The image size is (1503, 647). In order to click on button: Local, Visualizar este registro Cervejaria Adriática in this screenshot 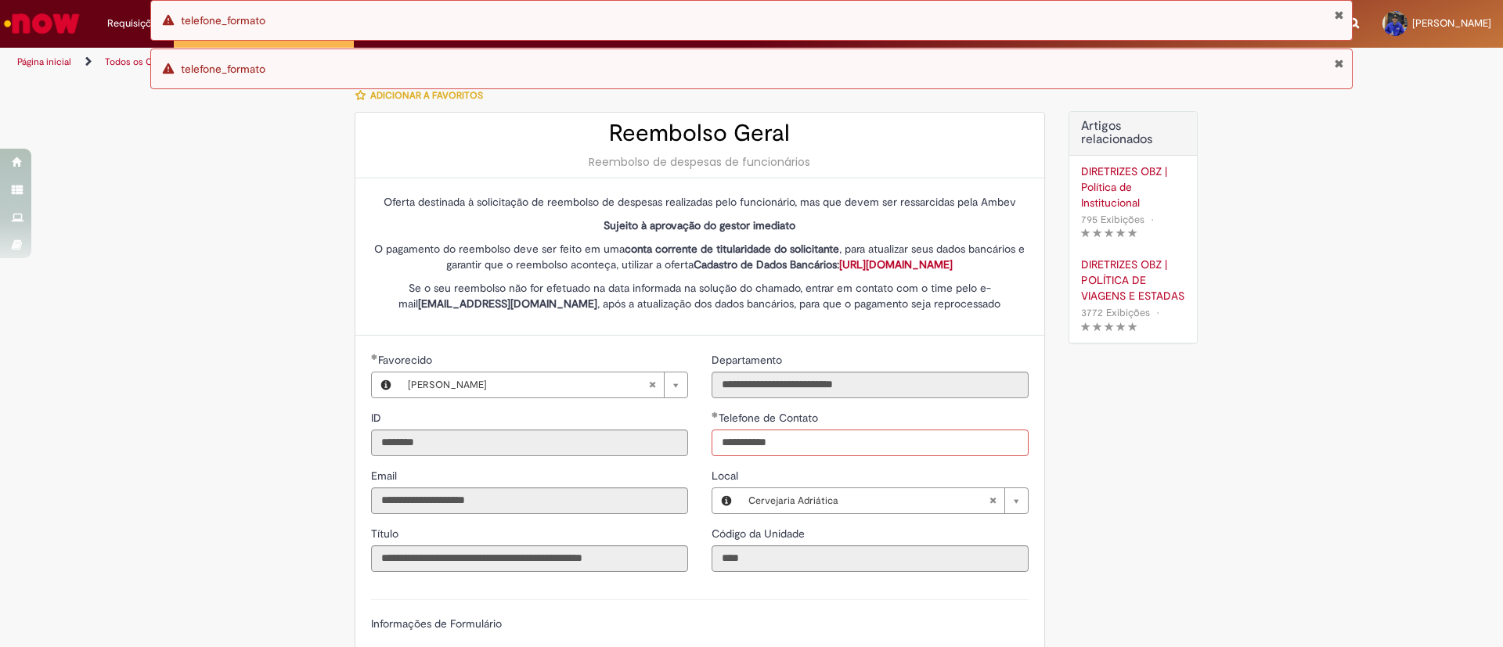, I will do `click(726, 501)`.